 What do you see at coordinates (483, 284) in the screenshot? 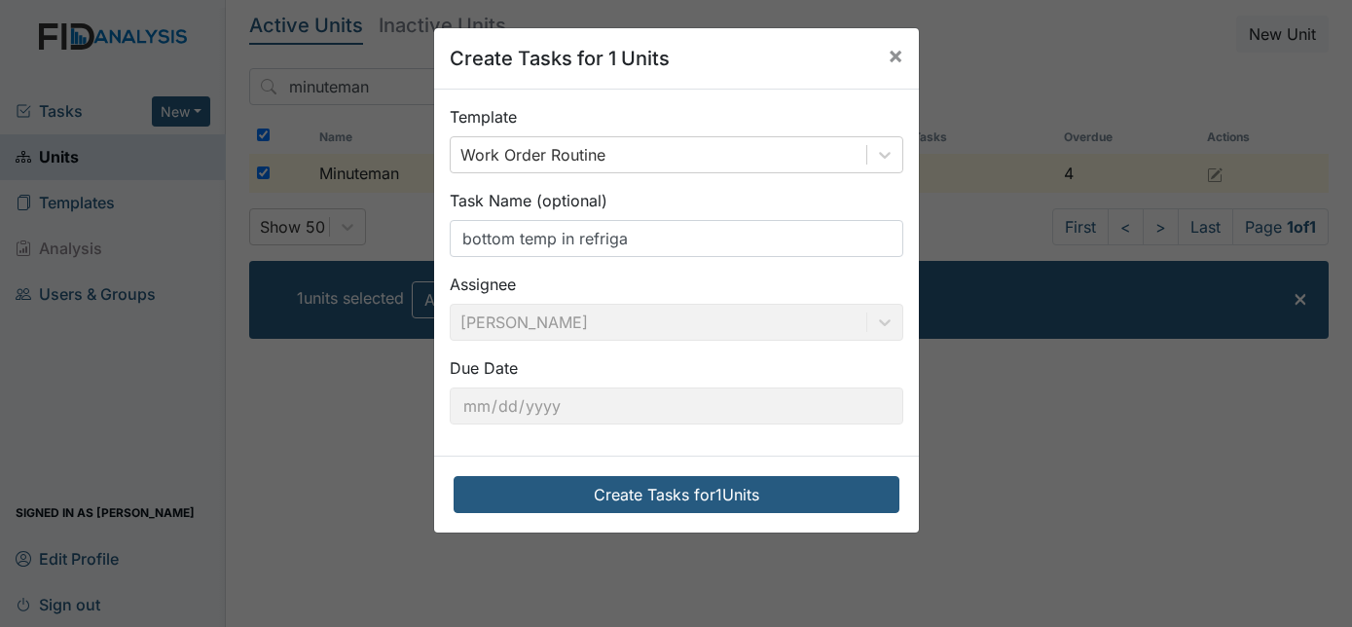
I see `label: Assignee` at bounding box center [483, 284].